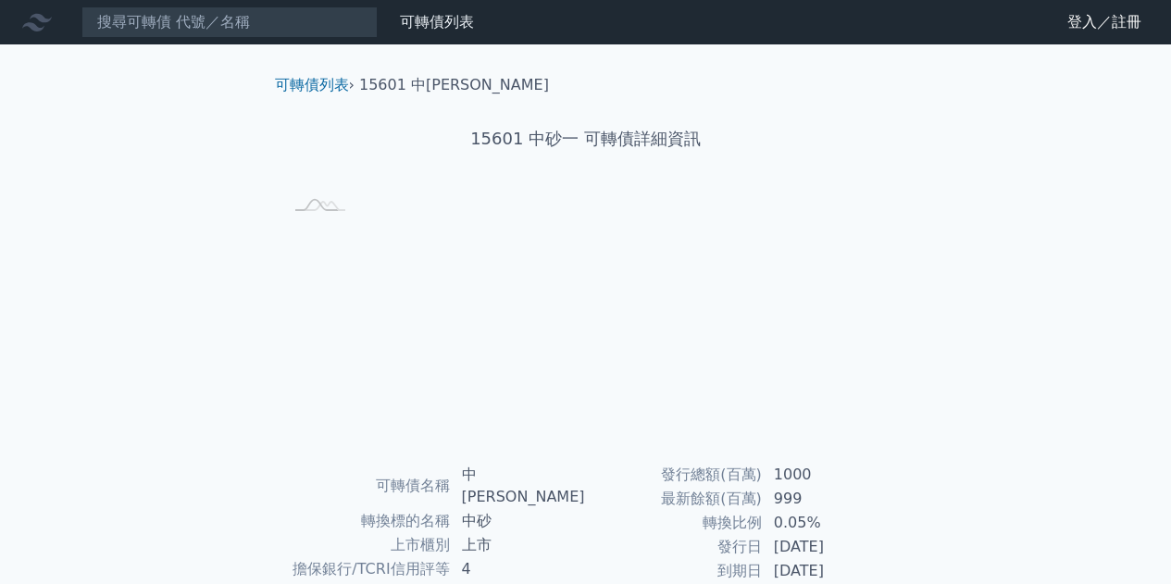  What do you see at coordinates (826, 499) in the screenshot?
I see `td: 999` at bounding box center [826, 499].